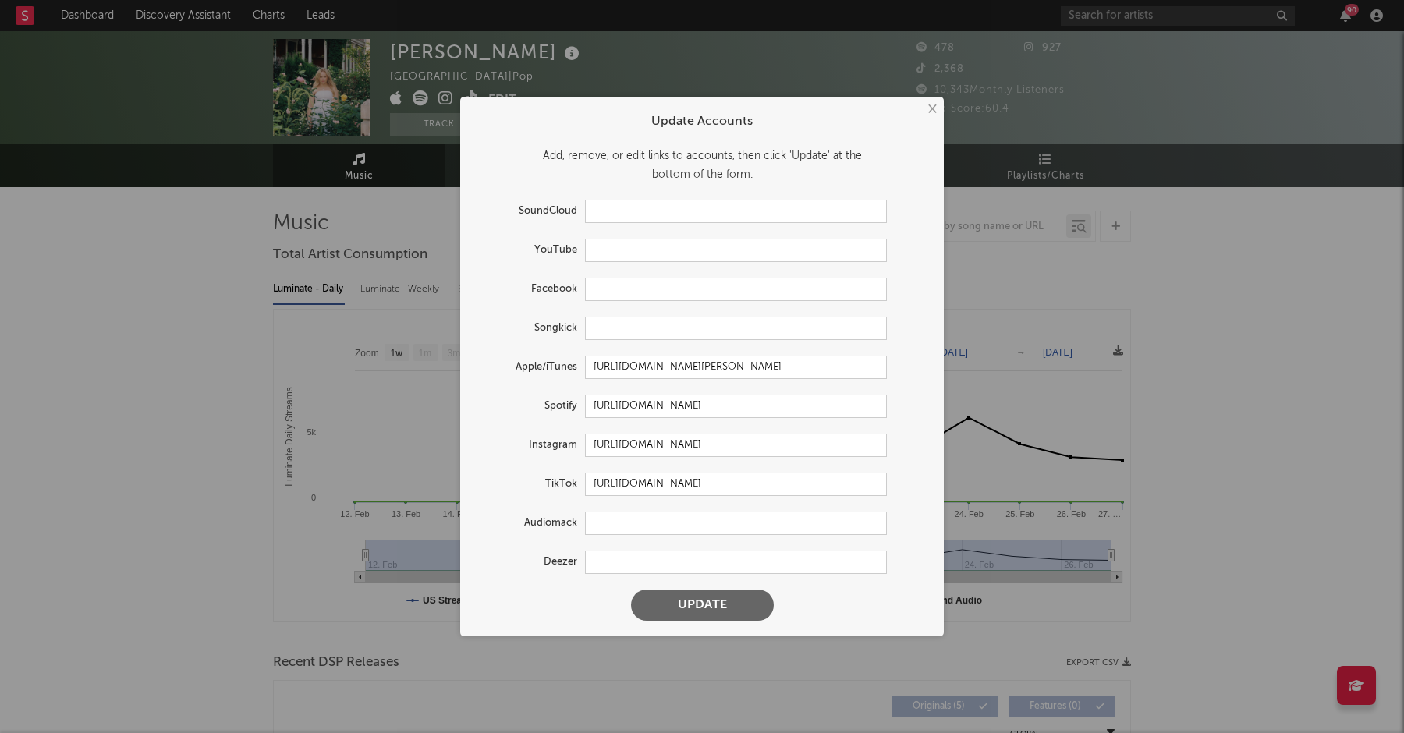 The image size is (1404, 733). What do you see at coordinates (530, 250) in the screenshot?
I see `label: YouTube` at bounding box center [530, 250].